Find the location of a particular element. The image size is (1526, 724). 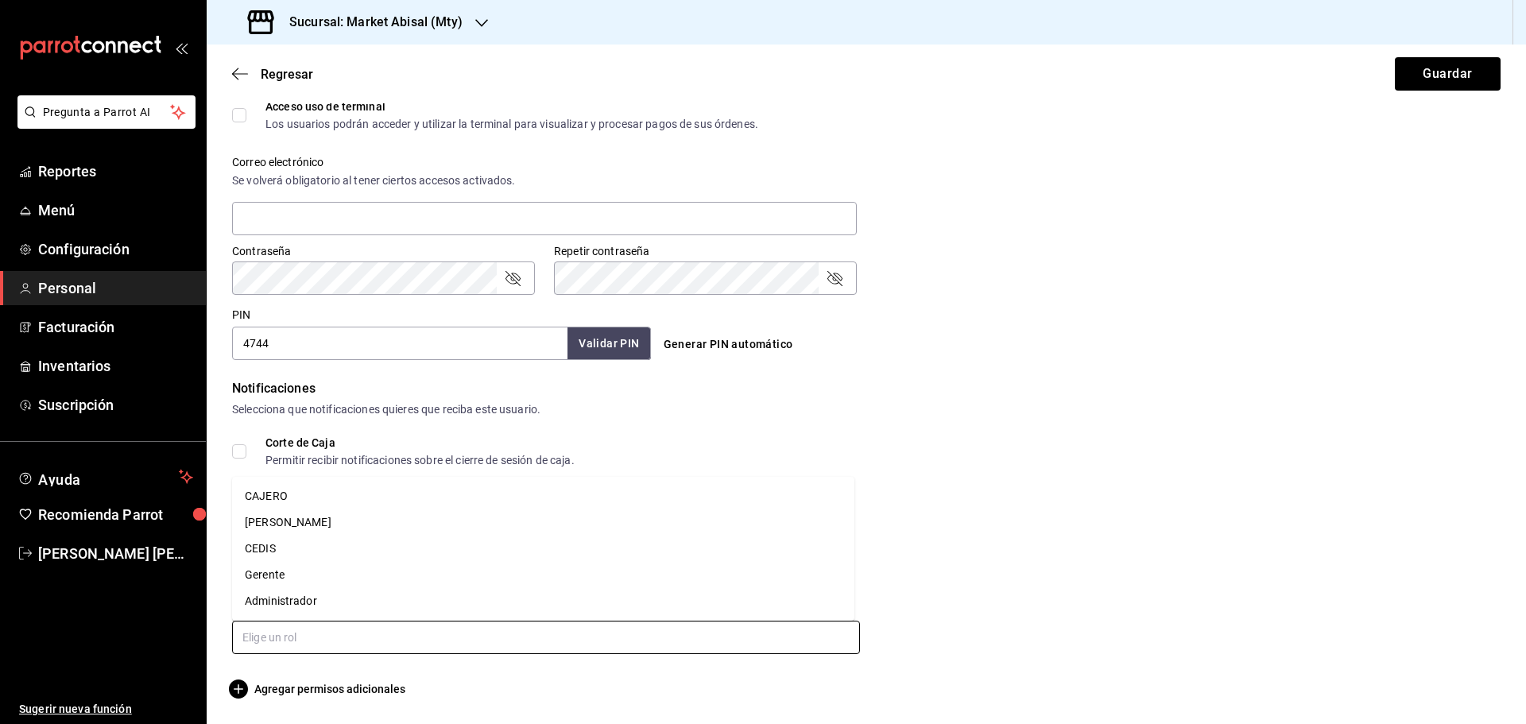

button: Validar PIN is located at coordinates (609, 343).